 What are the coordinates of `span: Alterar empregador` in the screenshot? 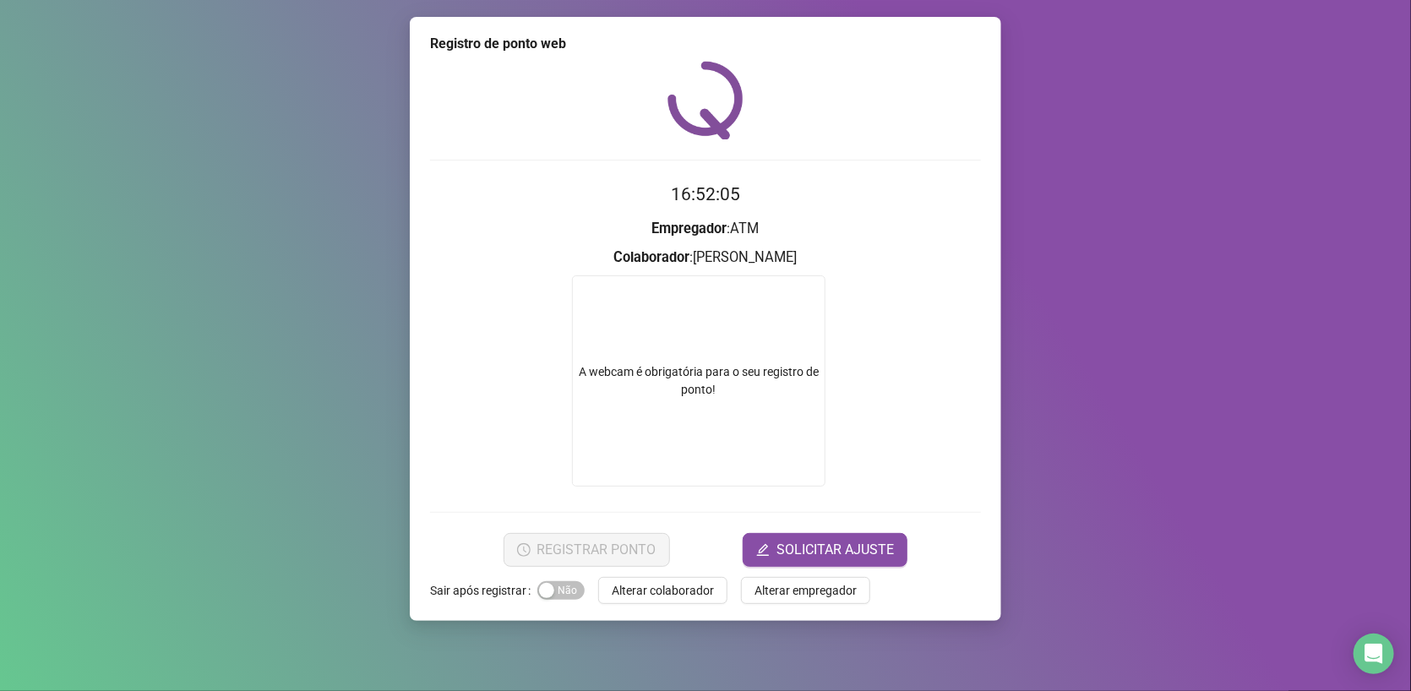 It's located at (805, 591).